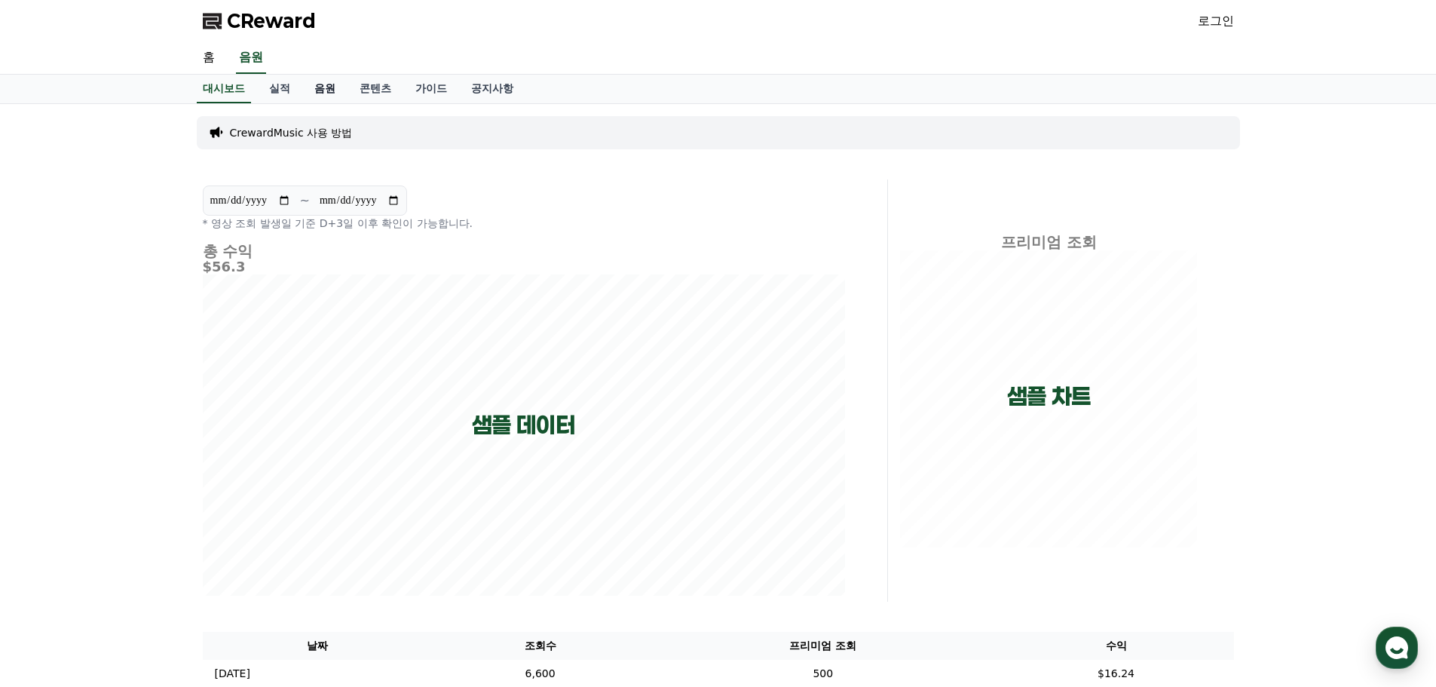 The width and height of the screenshot is (1436, 687). What do you see at coordinates (1049, 242) in the screenshot?
I see `h4: 프리미엄 조회` at bounding box center [1049, 242].